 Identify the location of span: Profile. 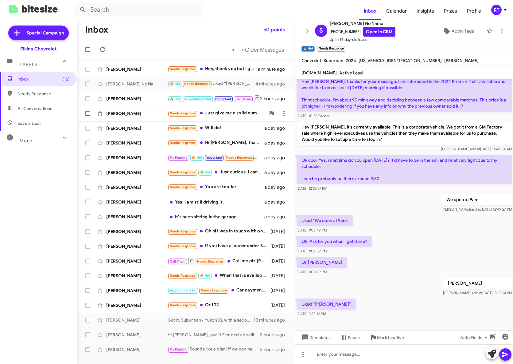
(474, 11).